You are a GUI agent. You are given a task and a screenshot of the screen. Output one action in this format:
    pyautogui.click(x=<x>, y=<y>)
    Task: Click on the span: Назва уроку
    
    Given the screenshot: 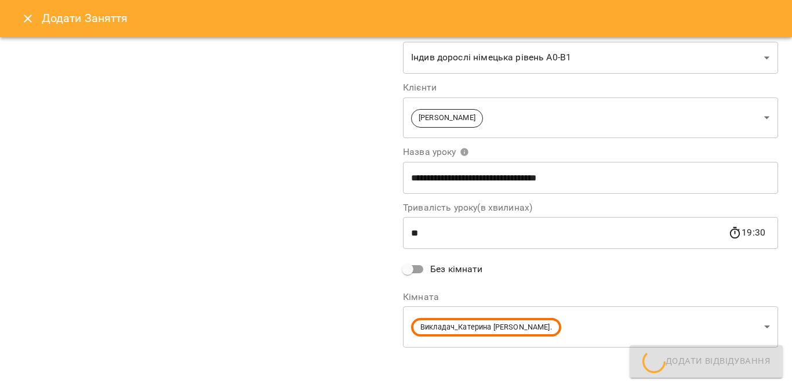 What is the action you would take?
    pyautogui.click(x=436, y=152)
    